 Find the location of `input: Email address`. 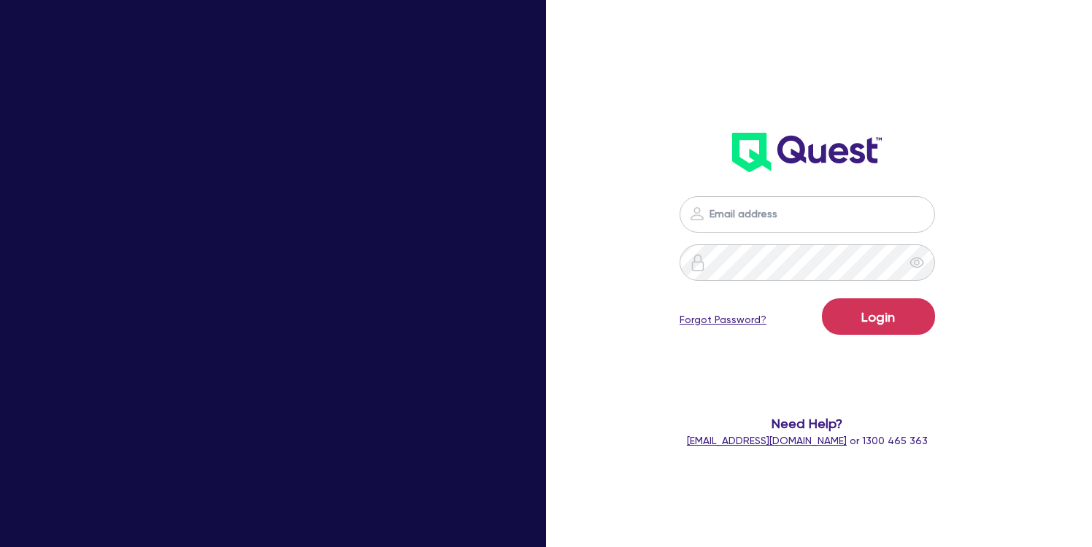

input: Email address is located at coordinates (807, 215).